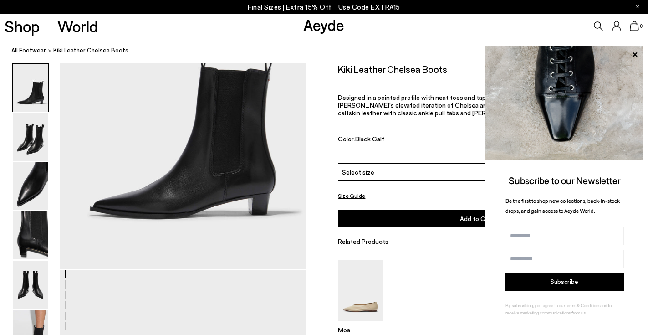  What do you see at coordinates (361, 290) in the screenshot?
I see `img: Moa Pointed-Toe Flats` at bounding box center [361, 290].